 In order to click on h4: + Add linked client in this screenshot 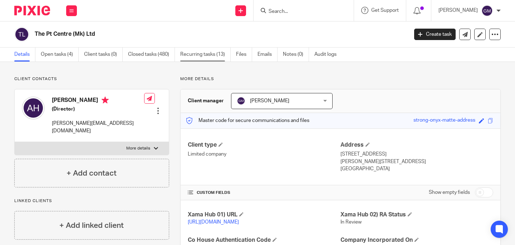, I will do `click(92, 225)`.